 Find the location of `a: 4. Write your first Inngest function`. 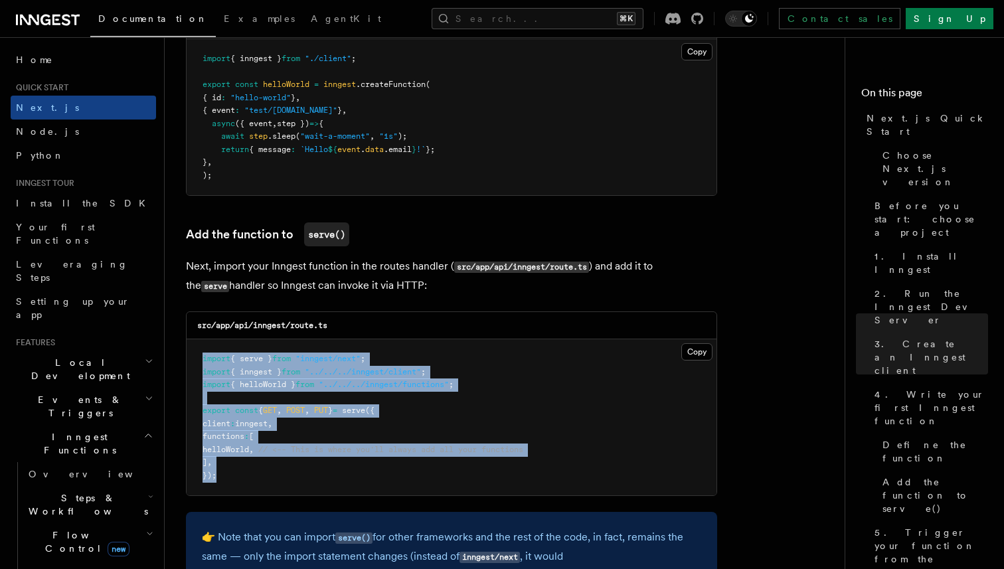

a: 4. Write your first Inngest function is located at coordinates (929, 408).